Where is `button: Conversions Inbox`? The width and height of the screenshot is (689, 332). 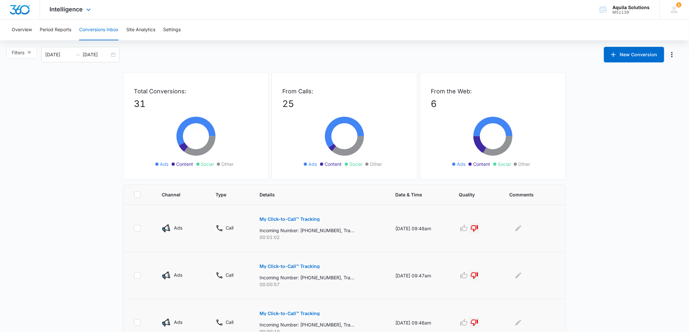
button: Conversions Inbox is located at coordinates (99, 30).